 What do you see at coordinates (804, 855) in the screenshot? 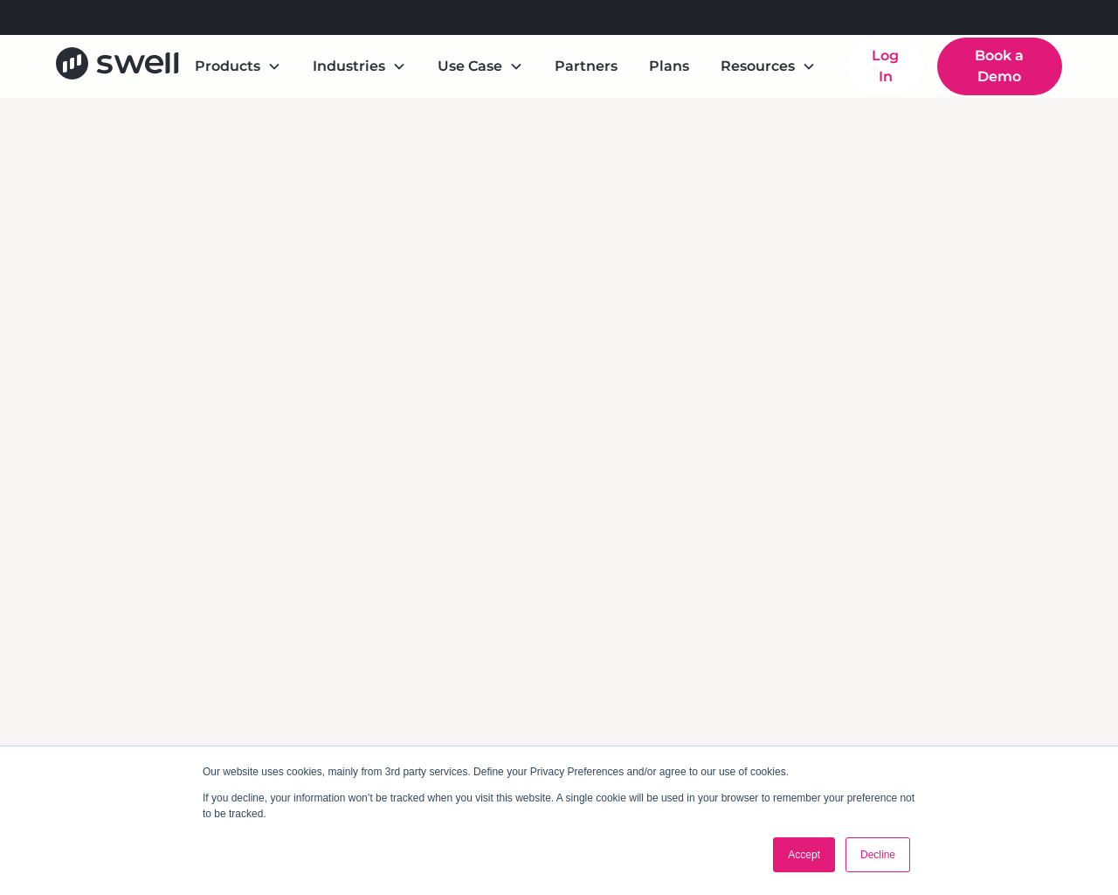
I see `a: Accept` at bounding box center [804, 855].